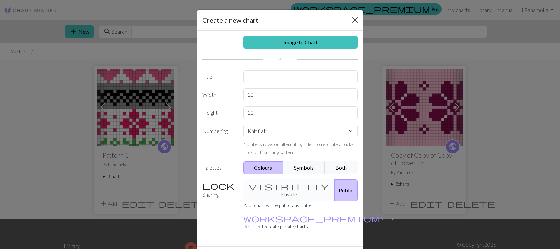 Image resolution: width=560 pixels, height=249 pixels. I want to click on button: Public, so click(346, 190).